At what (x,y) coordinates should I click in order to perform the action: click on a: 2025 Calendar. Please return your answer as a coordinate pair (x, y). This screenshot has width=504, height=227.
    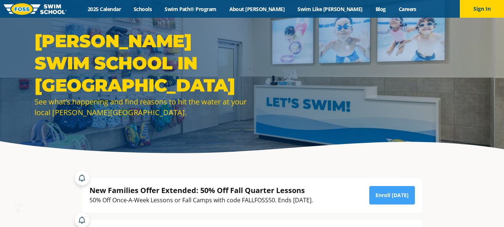
    Looking at the image, I should click on (104, 9).